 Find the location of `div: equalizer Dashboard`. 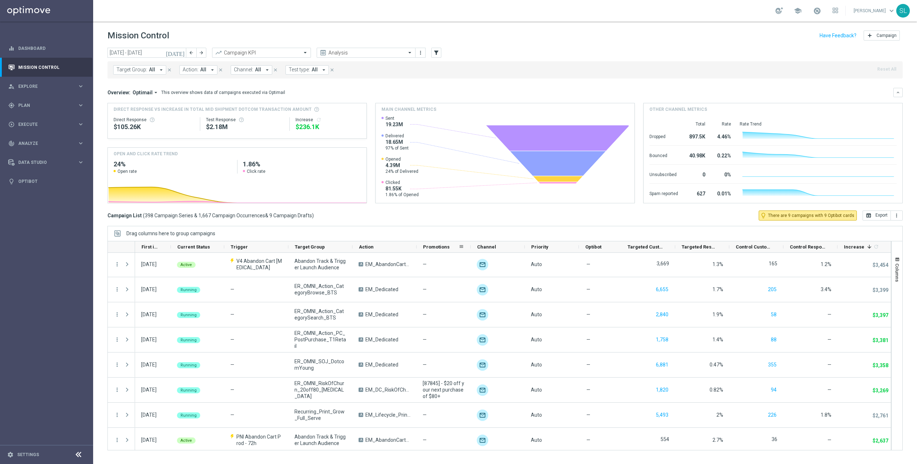

div: equalizer Dashboard is located at coordinates (46, 48).